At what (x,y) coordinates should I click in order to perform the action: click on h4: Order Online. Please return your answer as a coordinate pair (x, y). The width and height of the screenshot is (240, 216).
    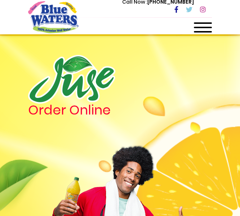
    Looking at the image, I should click on (120, 110).